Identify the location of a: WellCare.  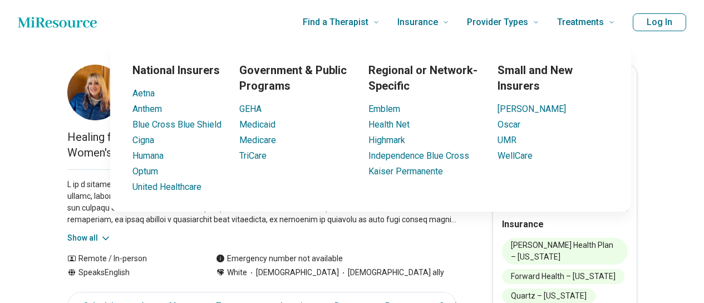
(515, 155).